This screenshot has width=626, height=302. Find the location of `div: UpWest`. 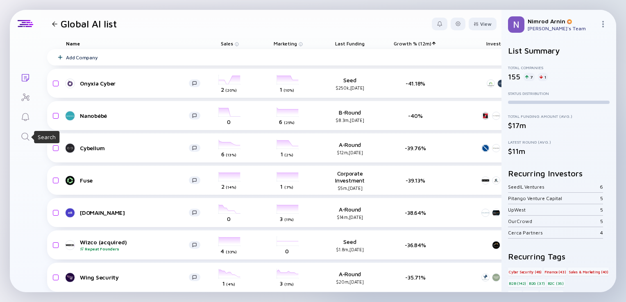

div: UpWest is located at coordinates (554, 210).